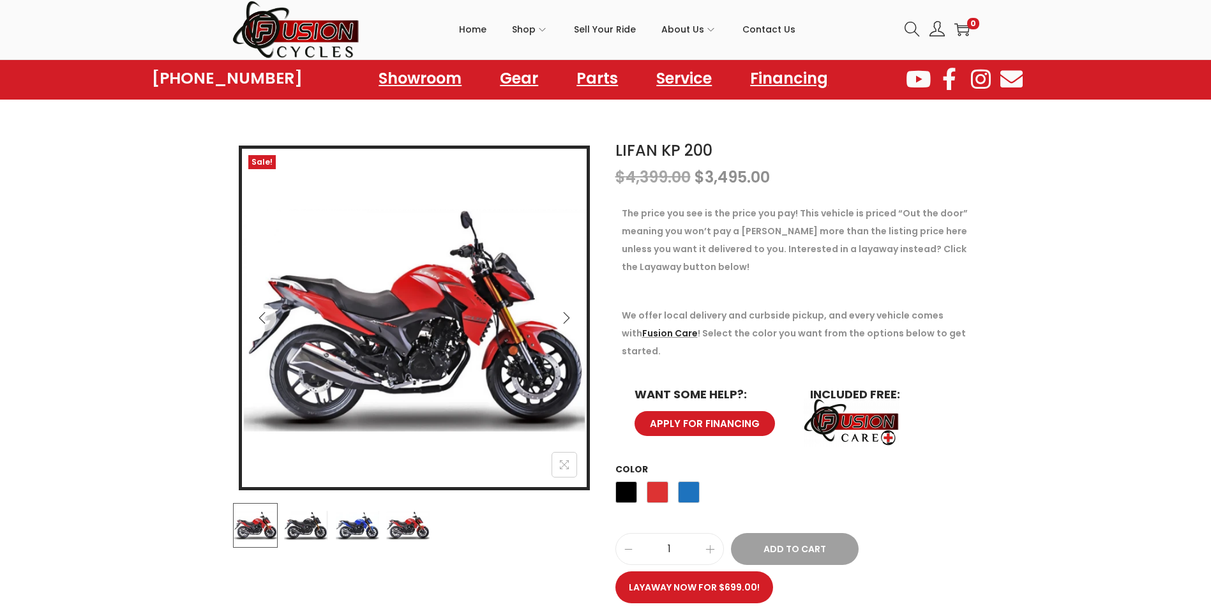 The height and width of the screenshot is (609, 1211). I want to click on a: Home, so click(472, 29).